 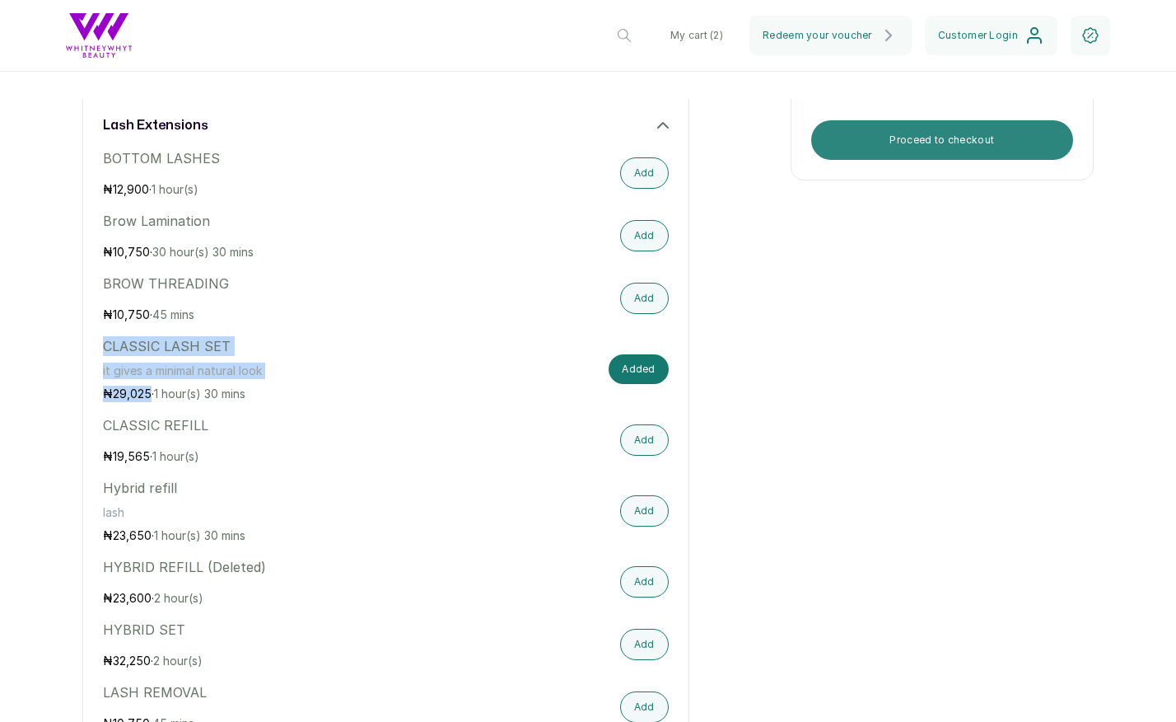 I want to click on p: Brow Lamination, so click(x=301, y=221).